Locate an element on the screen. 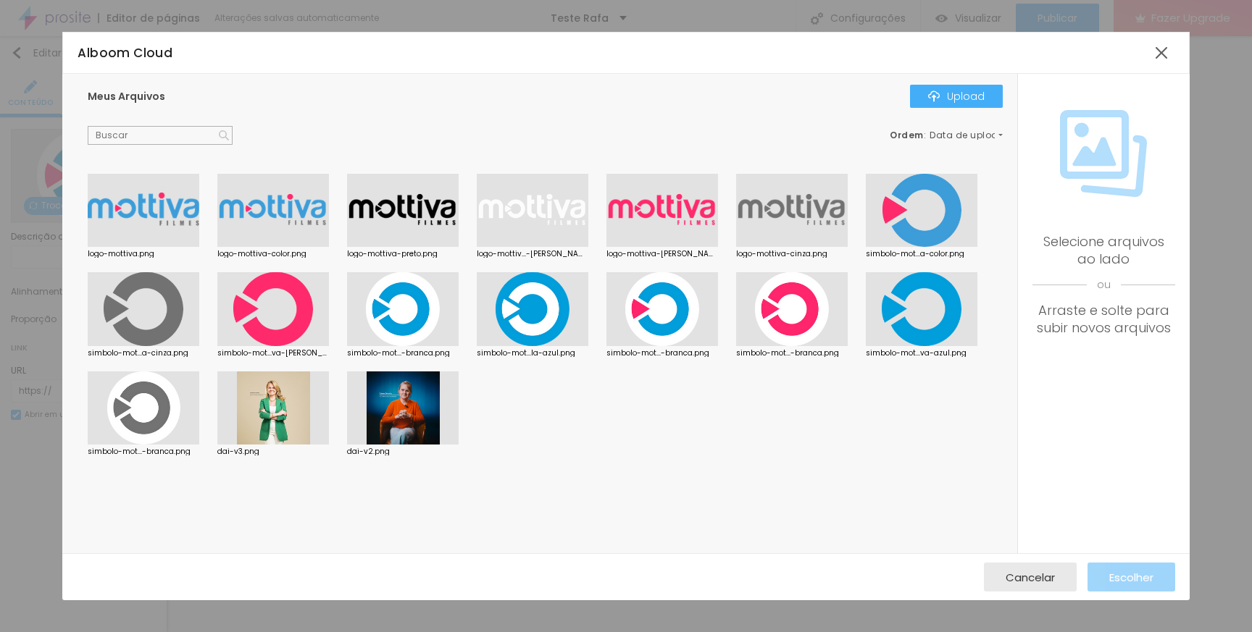  span: Data de upload is located at coordinates (967, 135).